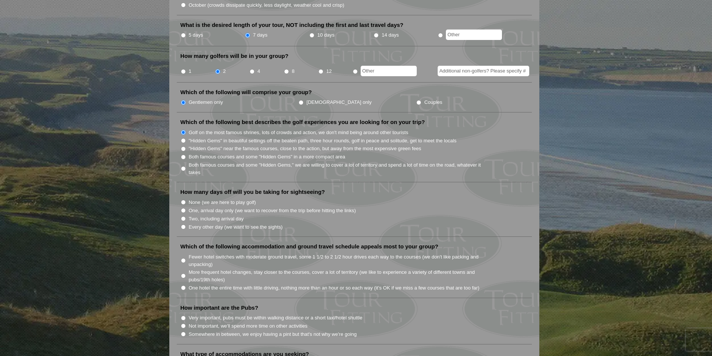  What do you see at coordinates (216, 219) in the screenshot?
I see `label: Two, including arrival day` at bounding box center [216, 219].